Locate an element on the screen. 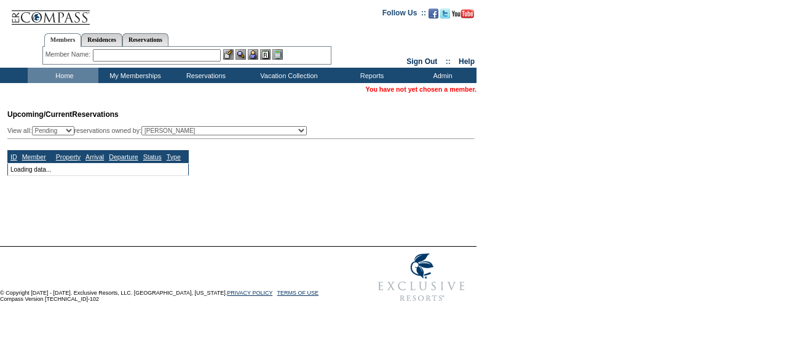  div: Member Name: is located at coordinates (69, 54).